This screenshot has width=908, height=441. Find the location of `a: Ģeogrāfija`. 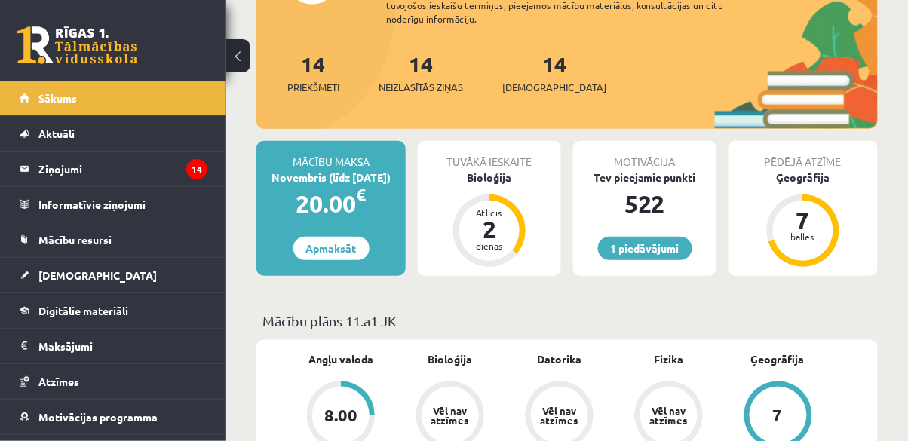

a: Ģeogrāfija is located at coordinates (777, 359).